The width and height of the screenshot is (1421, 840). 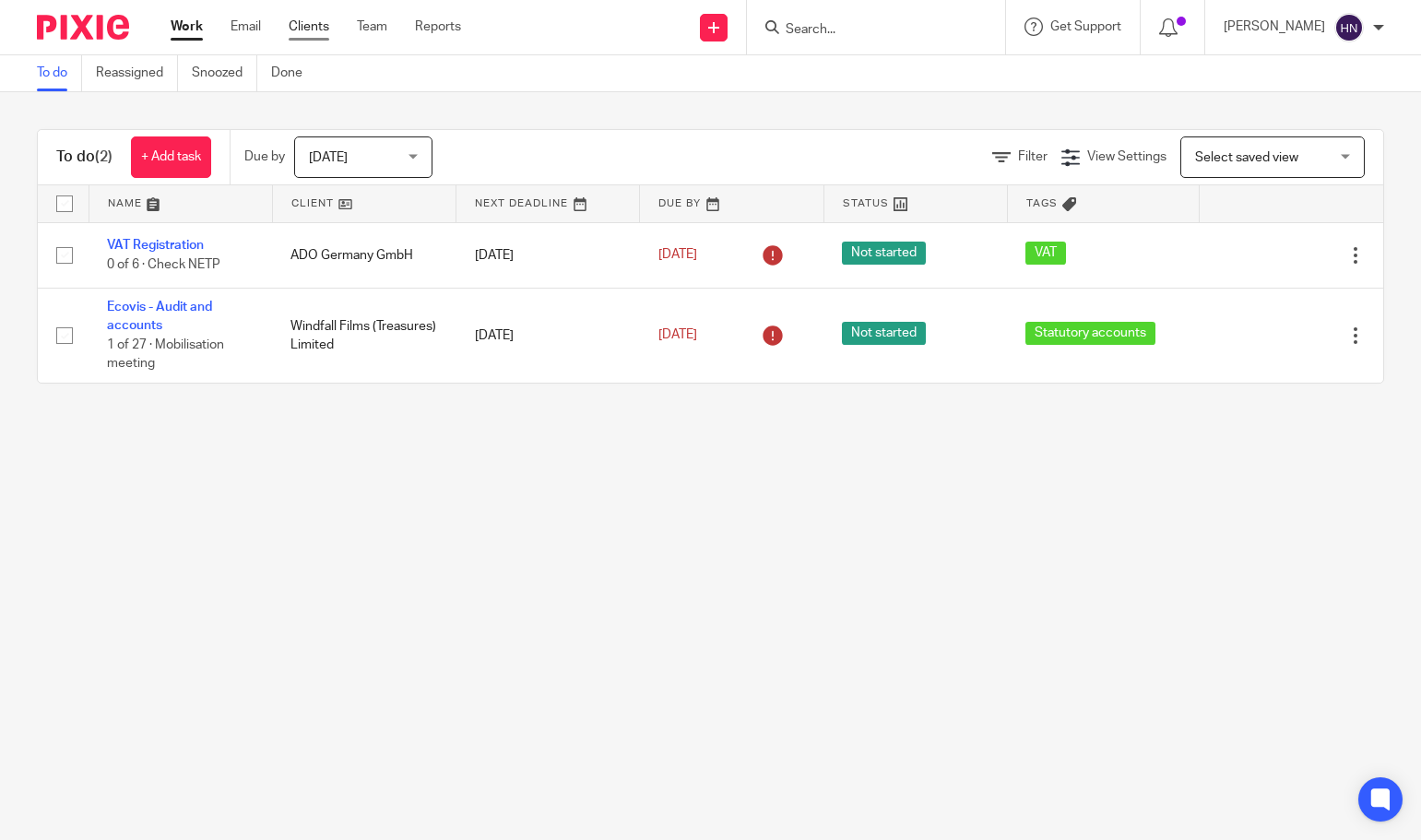 What do you see at coordinates (1042, 203) in the screenshot?
I see `span: Tags` at bounding box center [1042, 203].